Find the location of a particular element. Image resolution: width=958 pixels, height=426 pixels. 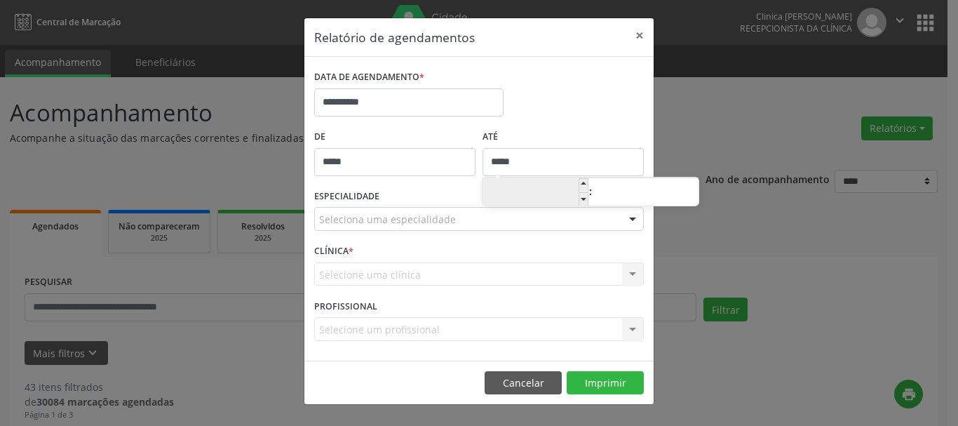

span: Seleciona uma especialidade is located at coordinates (387, 219).